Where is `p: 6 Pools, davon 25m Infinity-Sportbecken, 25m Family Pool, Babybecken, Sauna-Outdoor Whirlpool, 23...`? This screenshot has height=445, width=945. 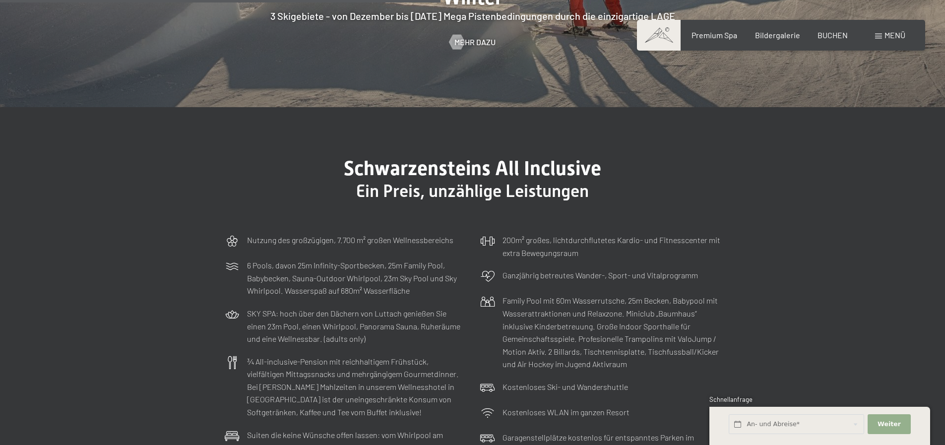
p: 6 Pools, davon 25m Infinity-Sportbecken, 25m Family Pool, Babybecken, Sauna-Outdoor Whirlpool, 23... is located at coordinates (356, 278).